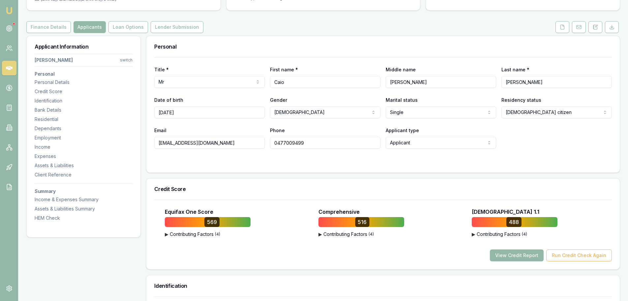 This screenshot has width=628, height=301. Describe the element at coordinates (83, 208) in the screenshot. I see `div: Assets & Liabilities Summary` at that location.